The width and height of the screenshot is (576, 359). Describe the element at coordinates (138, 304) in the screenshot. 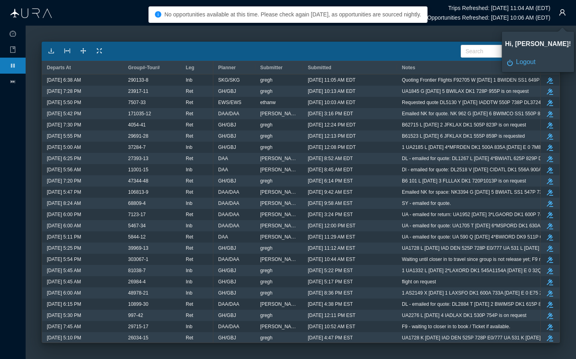

I see `span: 10899-30` at that location.